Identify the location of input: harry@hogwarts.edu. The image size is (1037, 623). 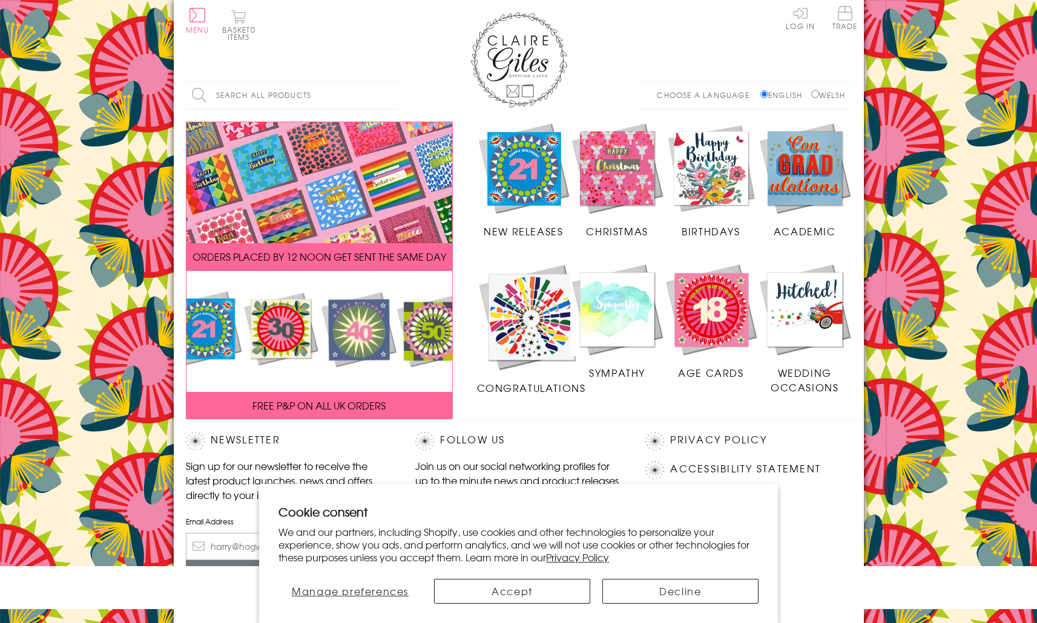
(289, 546).